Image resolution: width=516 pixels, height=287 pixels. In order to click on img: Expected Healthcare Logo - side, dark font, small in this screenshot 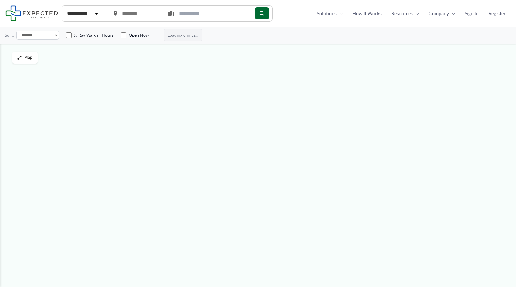, I will do `click(32, 13)`.